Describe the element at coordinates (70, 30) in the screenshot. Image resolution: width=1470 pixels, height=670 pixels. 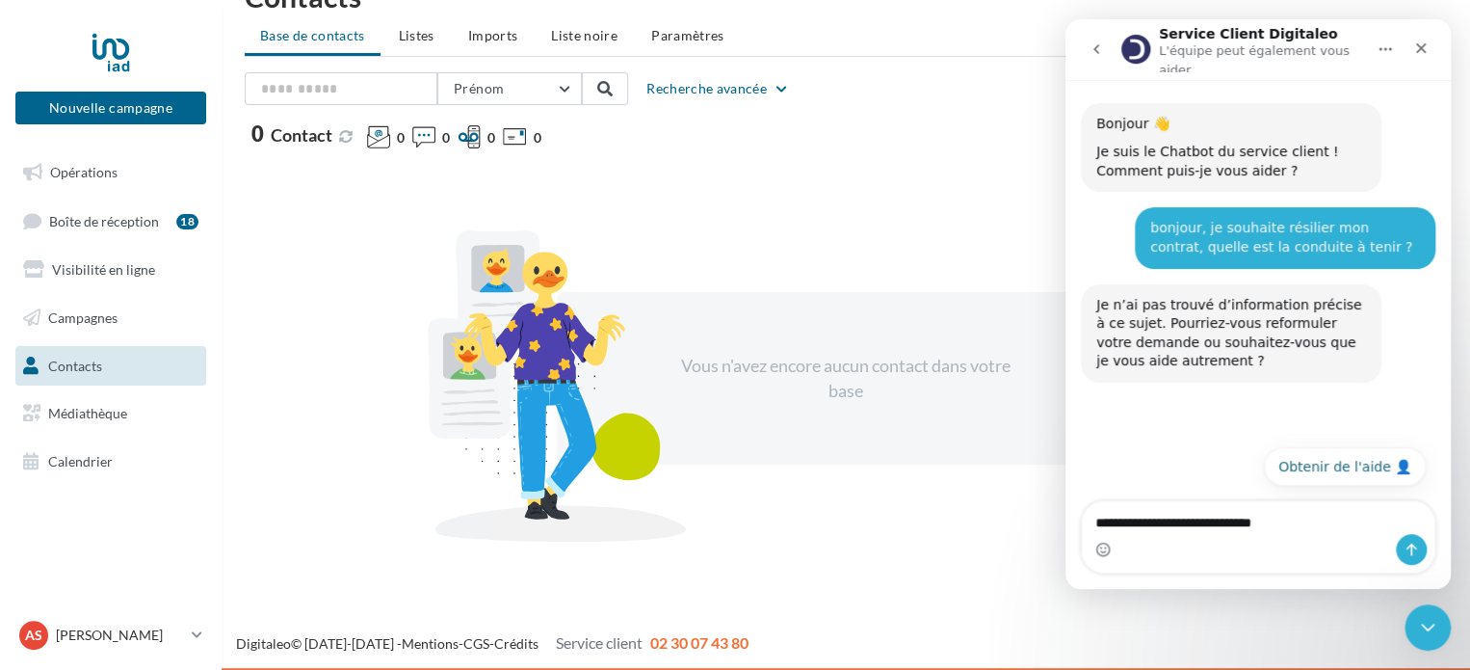
I see `img: Profile image for Service Client Digitaleo` at that location.